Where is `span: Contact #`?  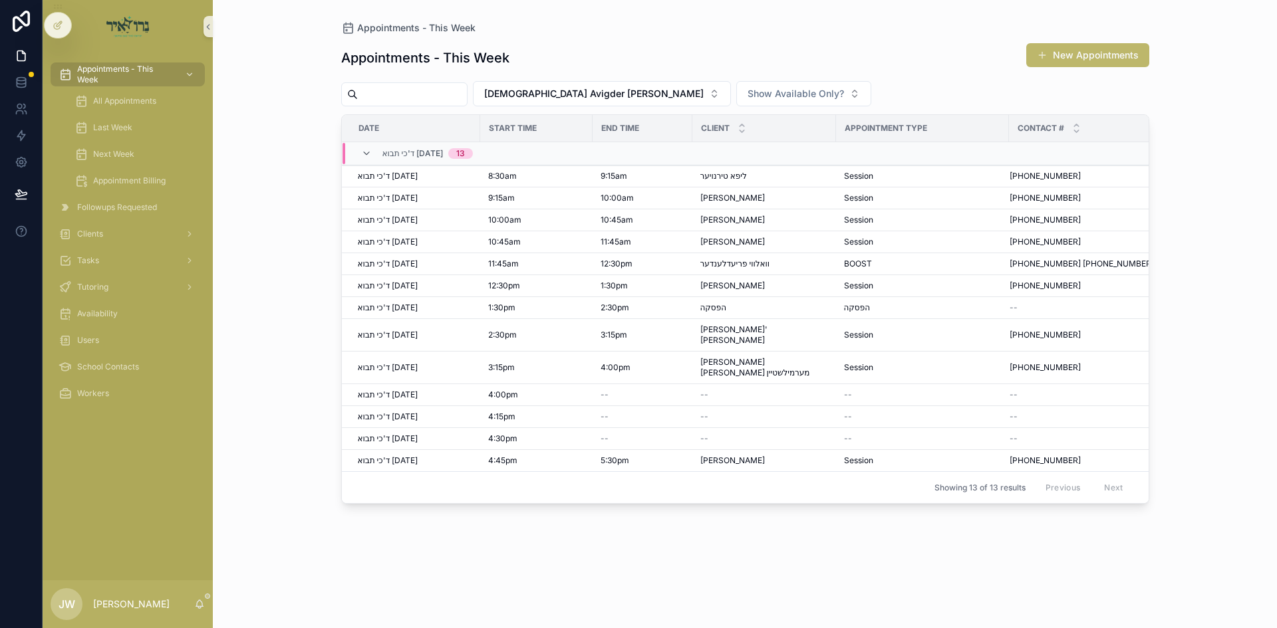
span: Contact # is located at coordinates (1041, 128).